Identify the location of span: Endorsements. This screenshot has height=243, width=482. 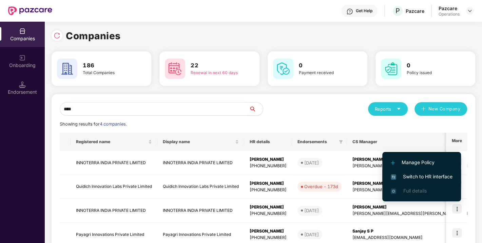
(317, 142).